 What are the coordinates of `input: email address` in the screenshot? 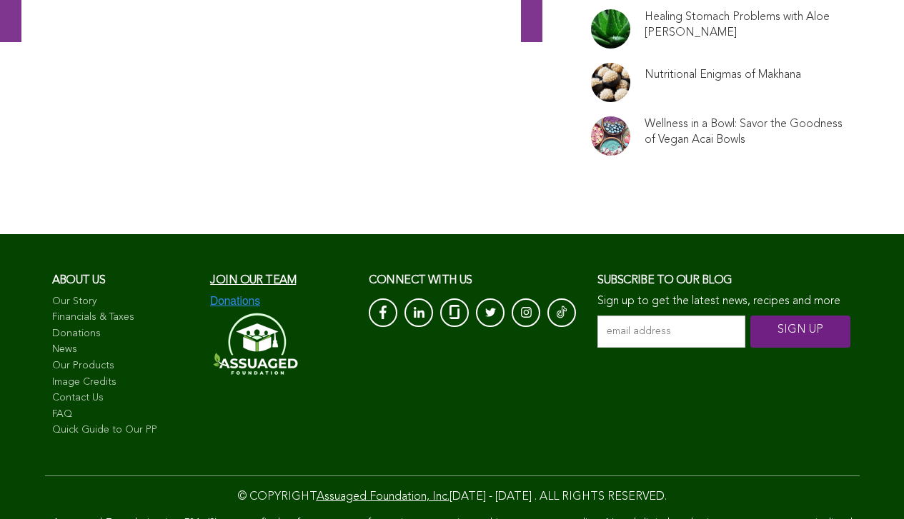 It's located at (671, 332).